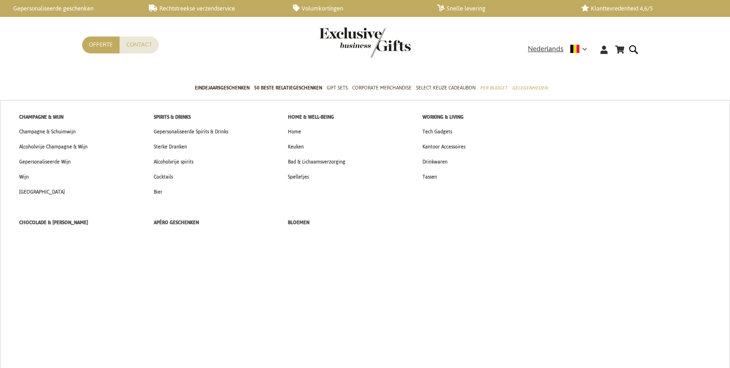 Image resolution: width=730 pixels, height=368 pixels. I want to click on span: Per Budget, so click(494, 88).